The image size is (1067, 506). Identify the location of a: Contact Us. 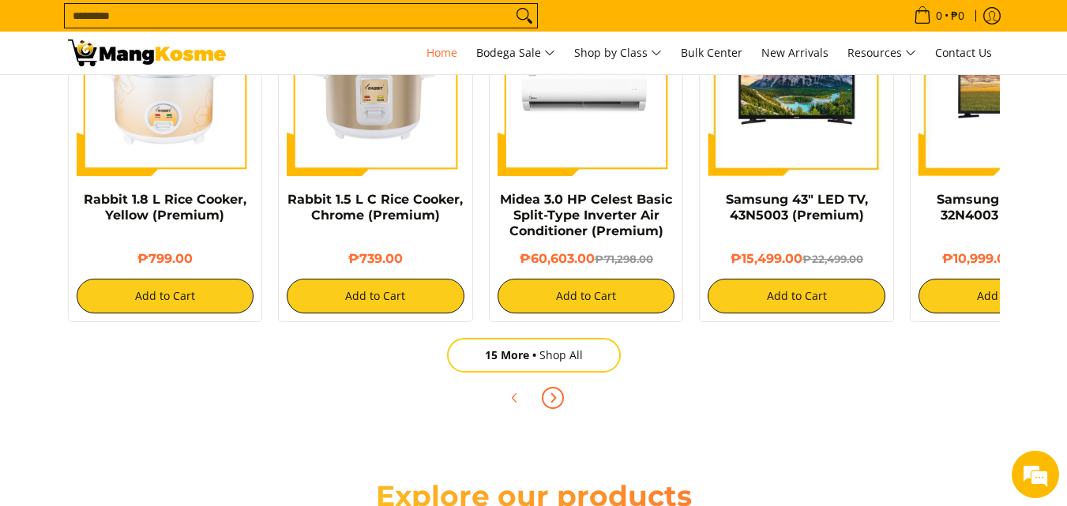
(963, 53).